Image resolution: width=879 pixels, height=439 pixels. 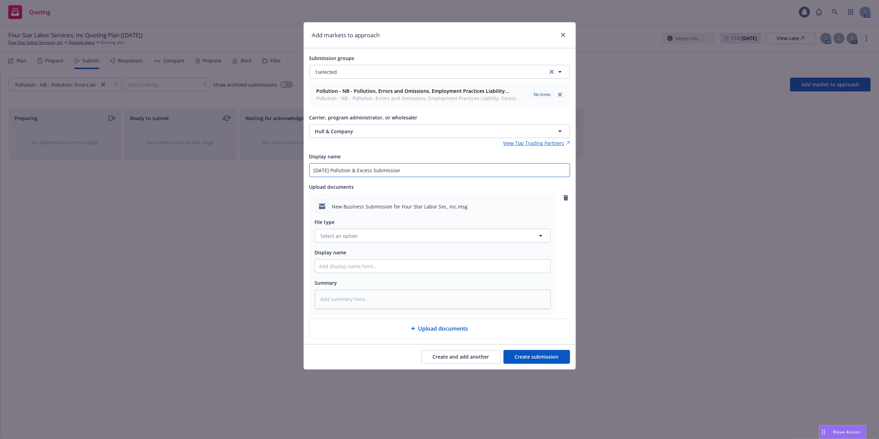 I want to click on button: Create submission, so click(x=536, y=356).